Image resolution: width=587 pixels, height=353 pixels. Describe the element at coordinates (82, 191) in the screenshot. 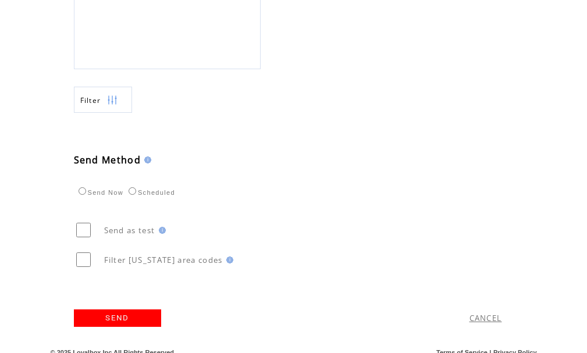

I see `input: Send Now` at that location.